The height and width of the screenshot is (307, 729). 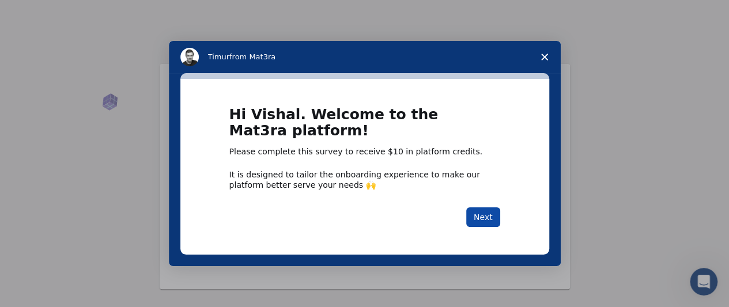 What do you see at coordinates (218, 56) in the screenshot?
I see `span: Timur` at bounding box center [218, 56].